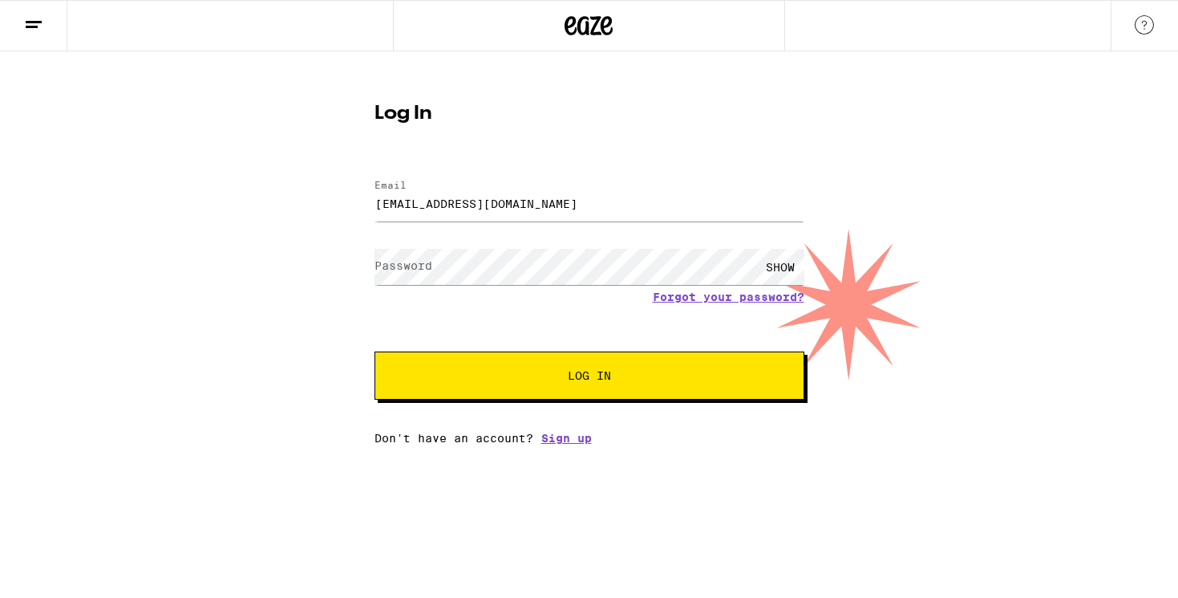 This screenshot has height=598, width=1178. Describe the element at coordinates (53, 18) in the screenshot. I see `span: Help` at that location.